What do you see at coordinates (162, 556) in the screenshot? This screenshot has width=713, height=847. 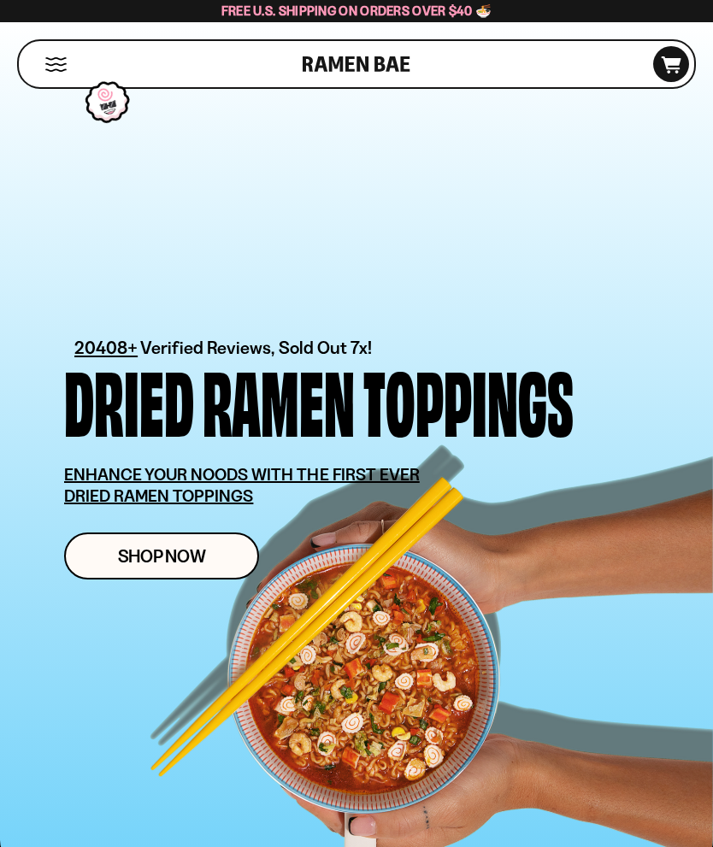 I see `a: Shop Now` at bounding box center [162, 556].